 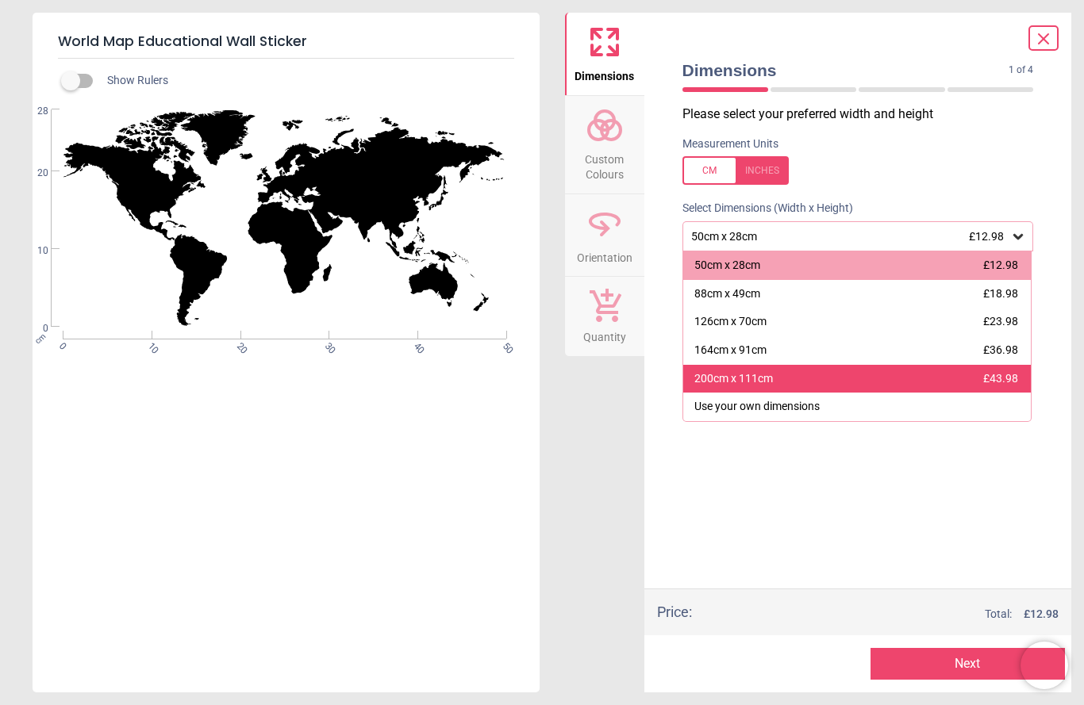 What do you see at coordinates (727, 294) in the screenshot?
I see `div: 88cm x 49cm` at bounding box center [727, 294].